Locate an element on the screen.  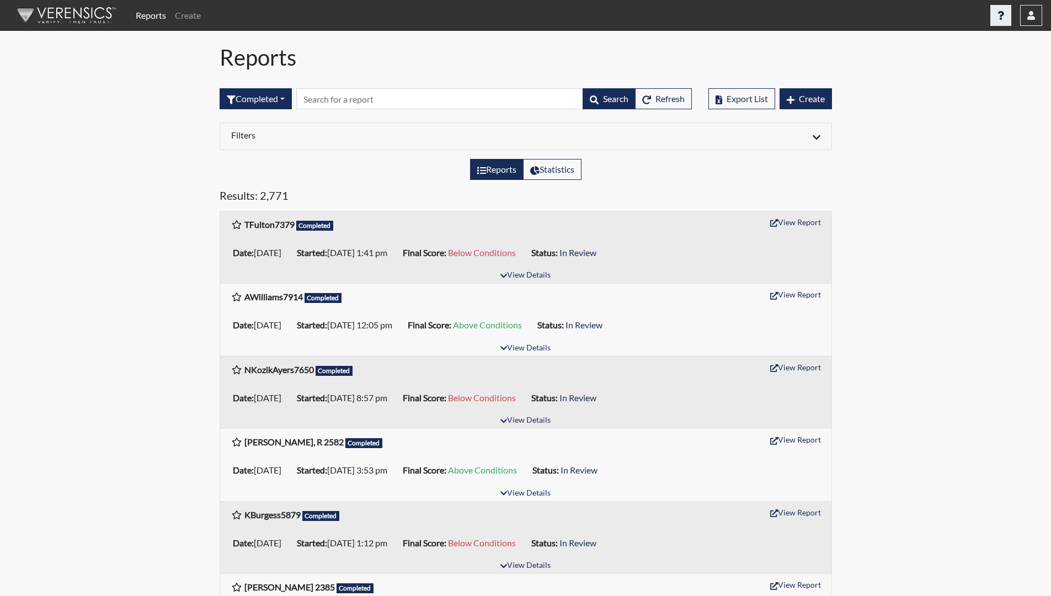
span: Search is located at coordinates (616, 98).